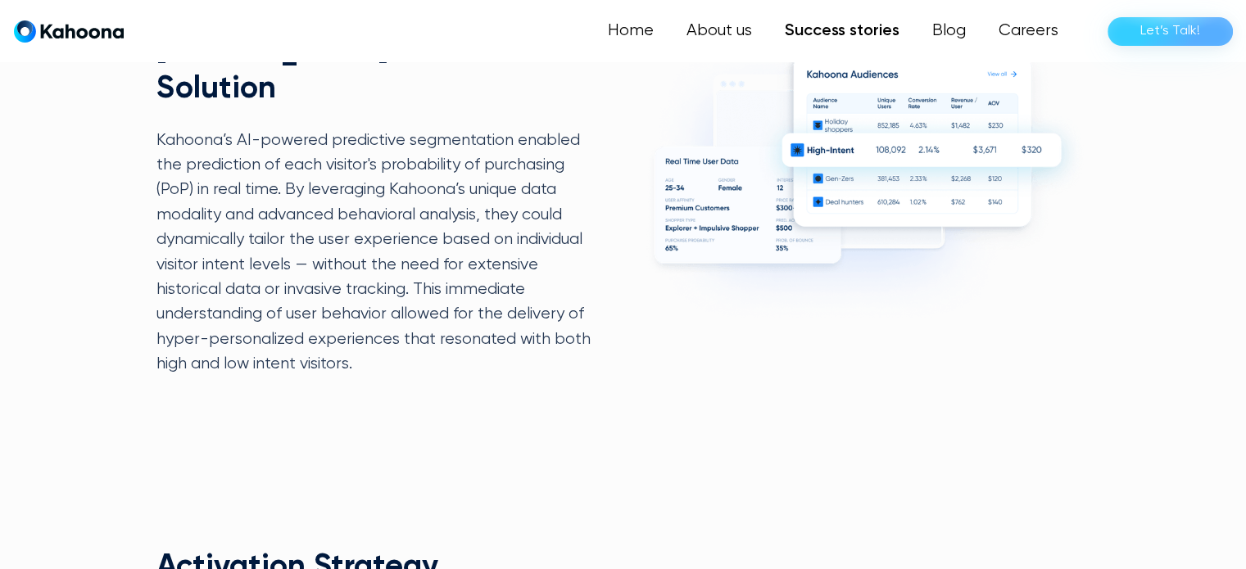 This screenshot has width=1246, height=569. I want to click on a: About us, so click(719, 31).